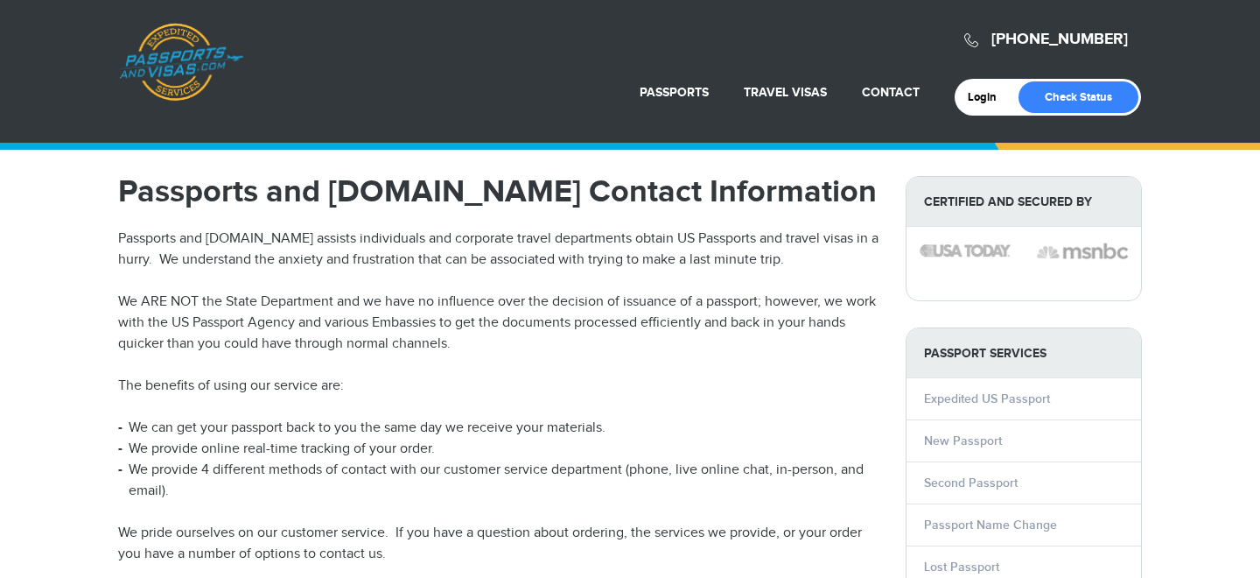 This screenshot has height=578, width=1260. Describe the element at coordinates (1078, 97) in the screenshot. I see `a: Check Status` at that location.